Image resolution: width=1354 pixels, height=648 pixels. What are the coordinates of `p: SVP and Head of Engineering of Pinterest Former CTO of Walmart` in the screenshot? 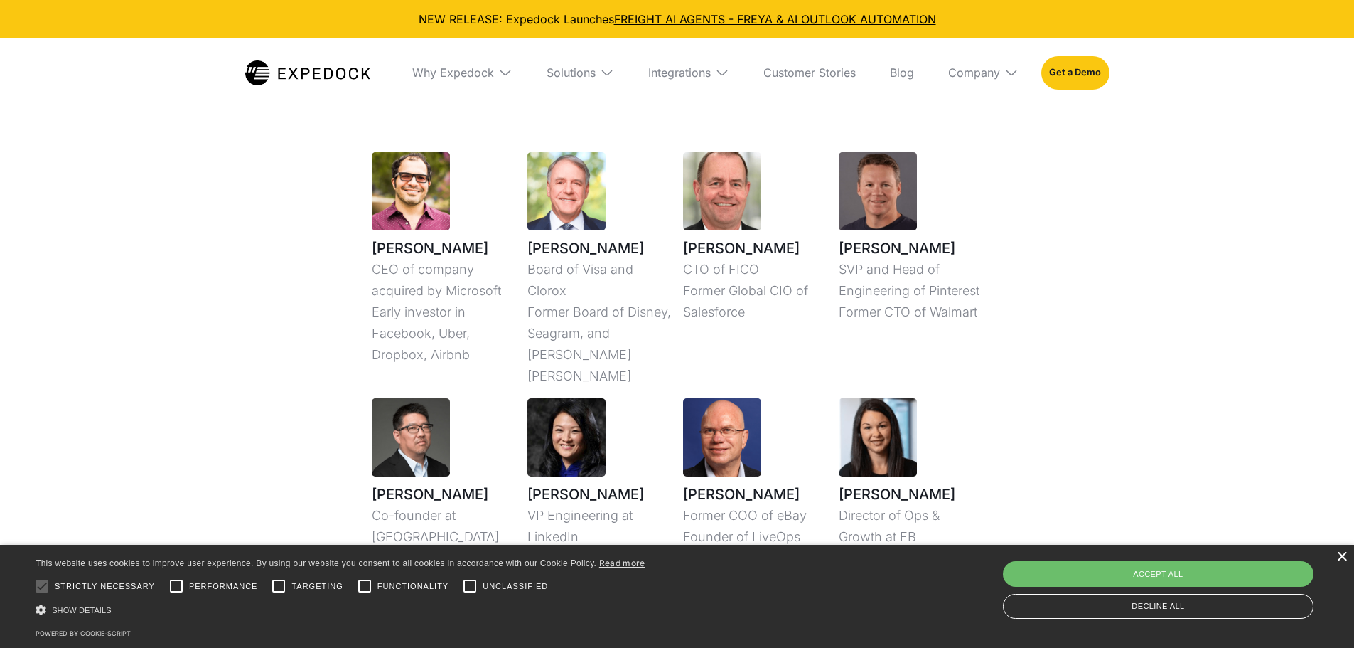 It's located at (911, 291).